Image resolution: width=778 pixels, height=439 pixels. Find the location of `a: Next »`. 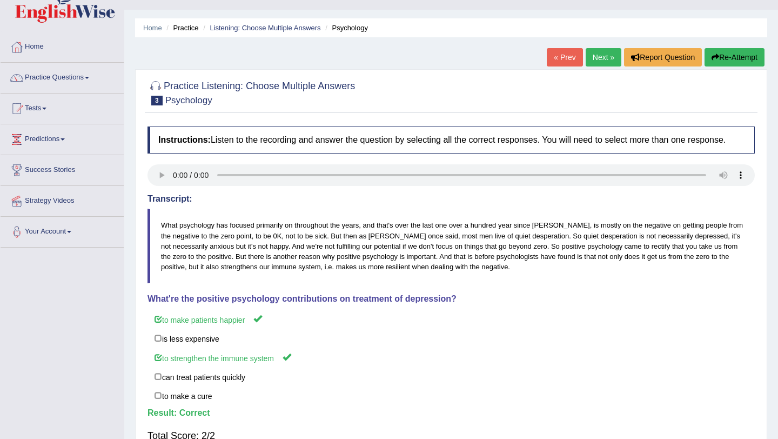

a: Next » is located at coordinates (604, 57).